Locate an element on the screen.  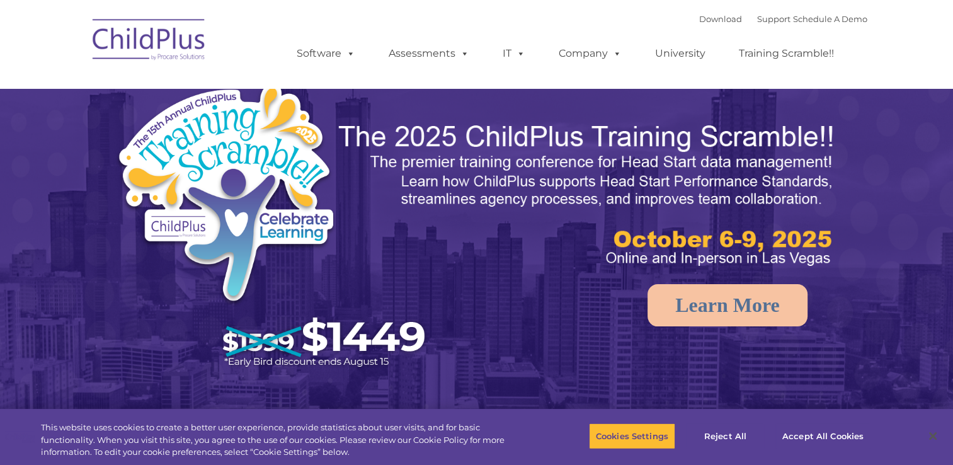
a: Assessments is located at coordinates (429, 54).